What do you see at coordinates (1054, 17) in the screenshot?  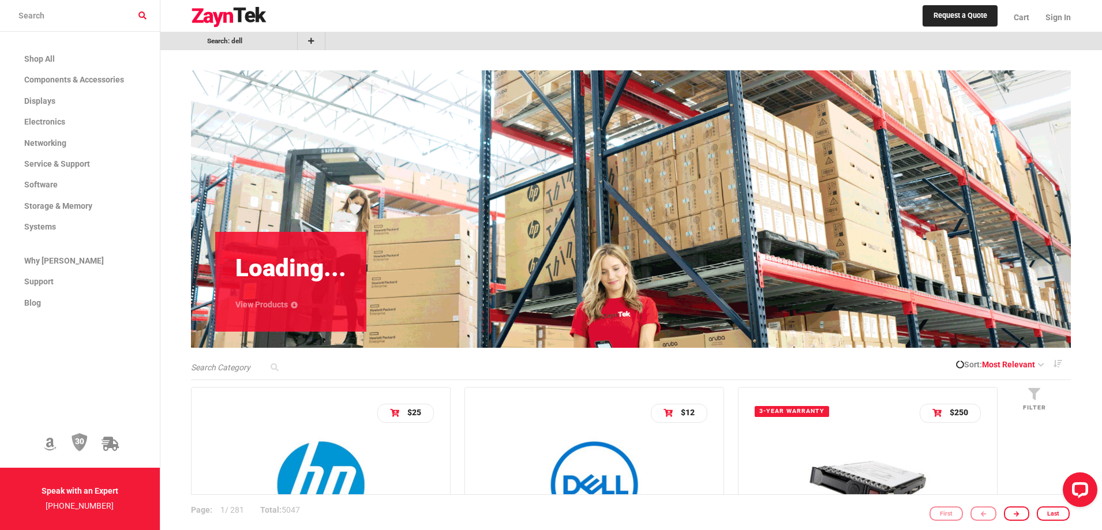 I see `a: Sign In` at bounding box center [1054, 17].